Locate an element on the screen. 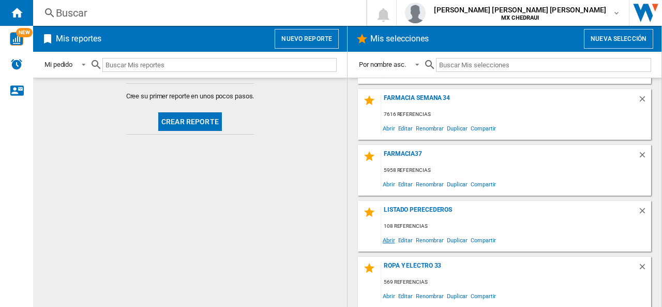 Image resolution: width=662 pixels, height=307 pixels. div: Listado Perecederos is located at coordinates (510, 213).